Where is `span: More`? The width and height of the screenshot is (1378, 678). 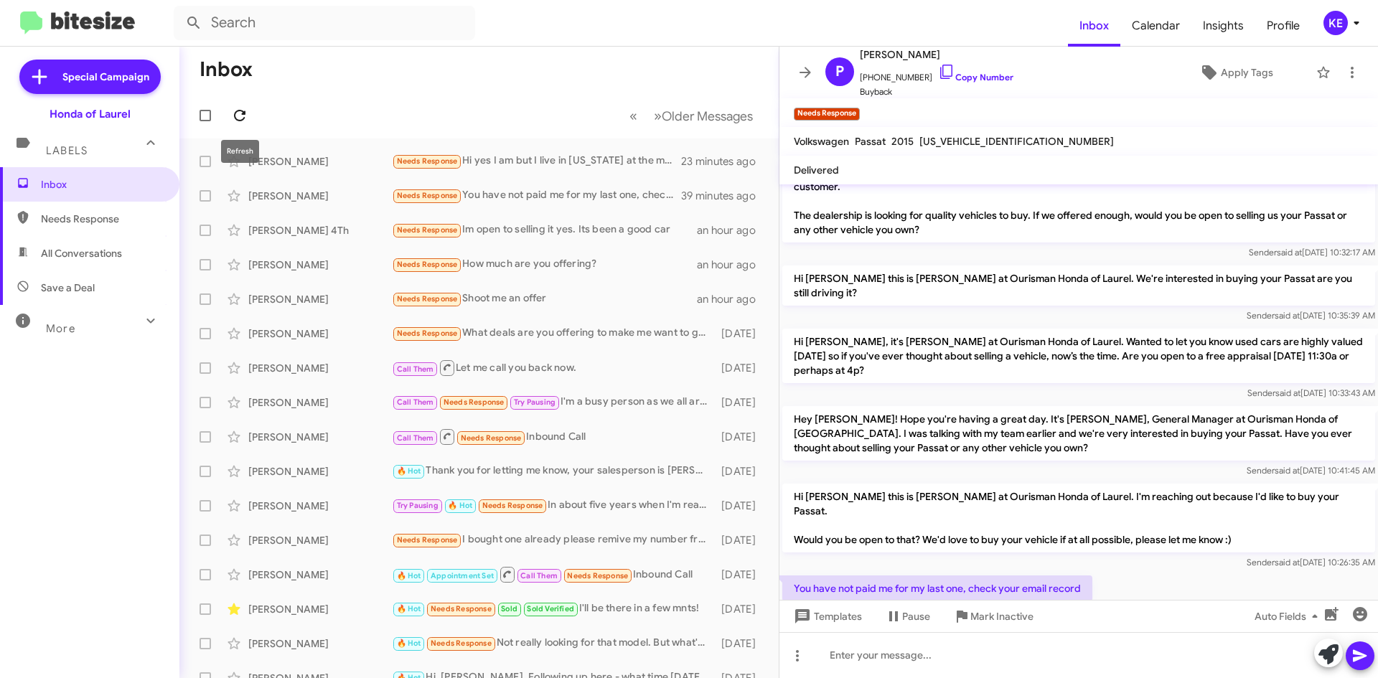
span: More is located at coordinates (60, 329).